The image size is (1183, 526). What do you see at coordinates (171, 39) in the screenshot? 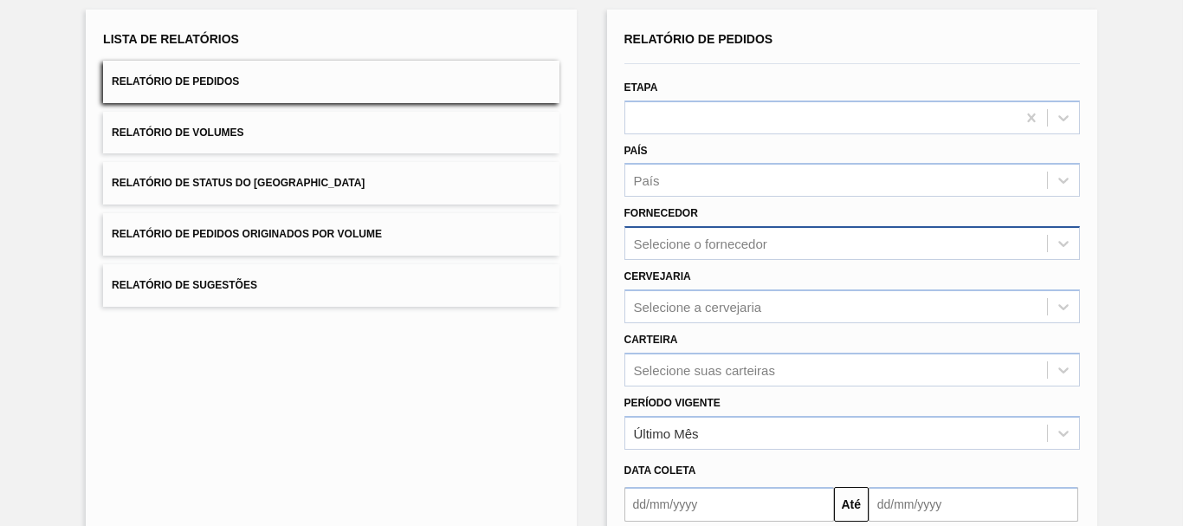
I see `span: Lista de Relatórios` at bounding box center [171, 39].